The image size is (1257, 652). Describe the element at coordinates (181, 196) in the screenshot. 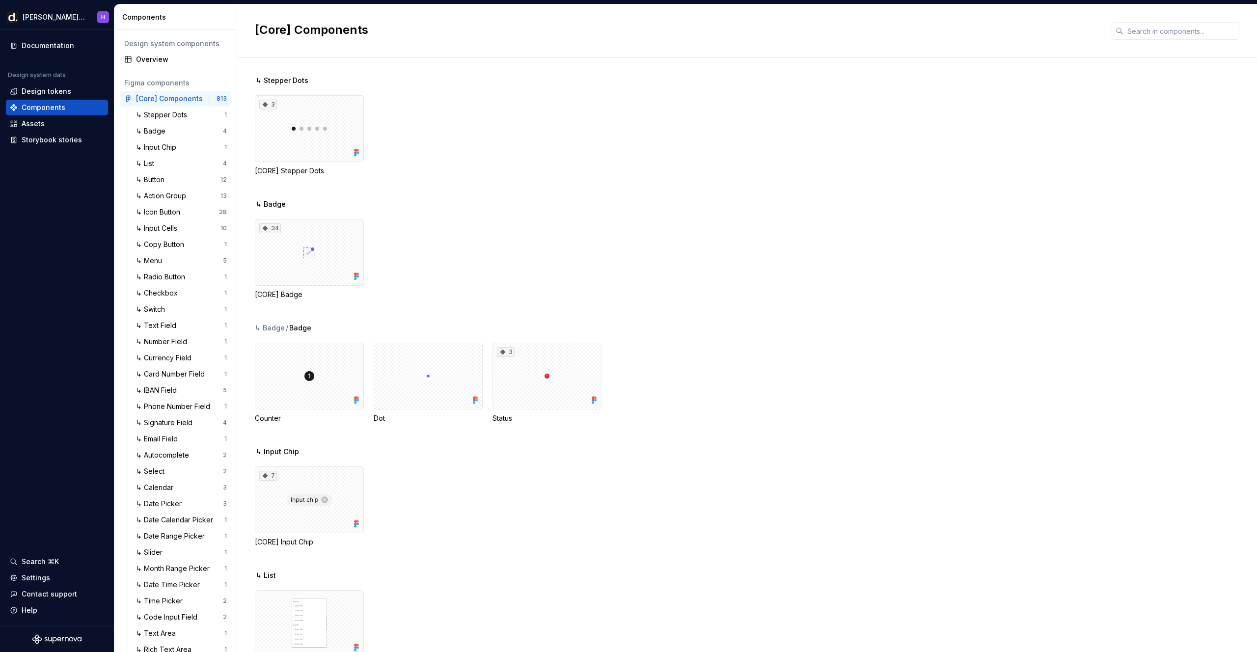

I see `a: ↳ Action Group13` at that location.